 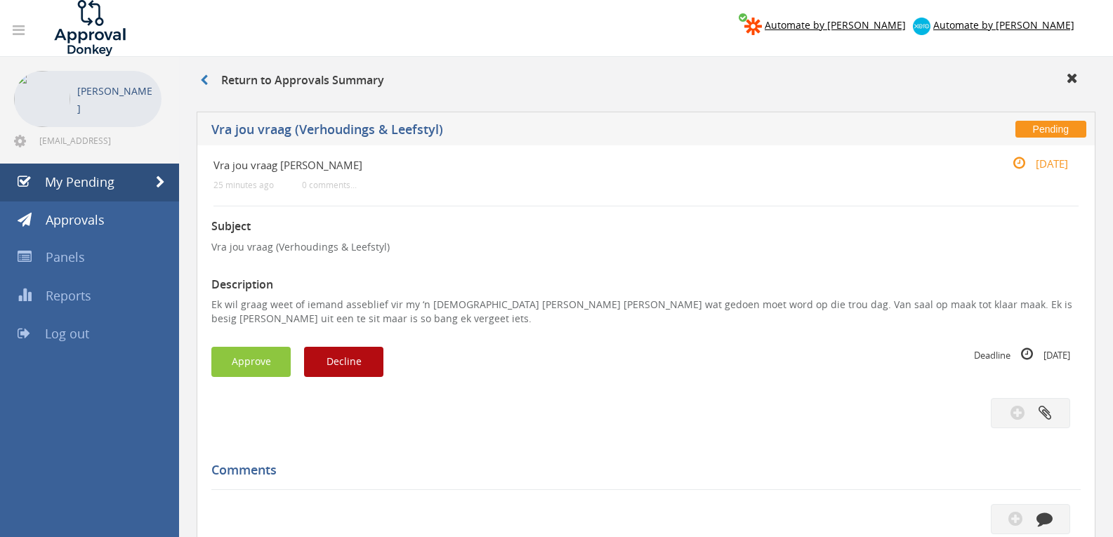 What do you see at coordinates (75, 220) in the screenshot?
I see `span: Approvals` at bounding box center [75, 220].